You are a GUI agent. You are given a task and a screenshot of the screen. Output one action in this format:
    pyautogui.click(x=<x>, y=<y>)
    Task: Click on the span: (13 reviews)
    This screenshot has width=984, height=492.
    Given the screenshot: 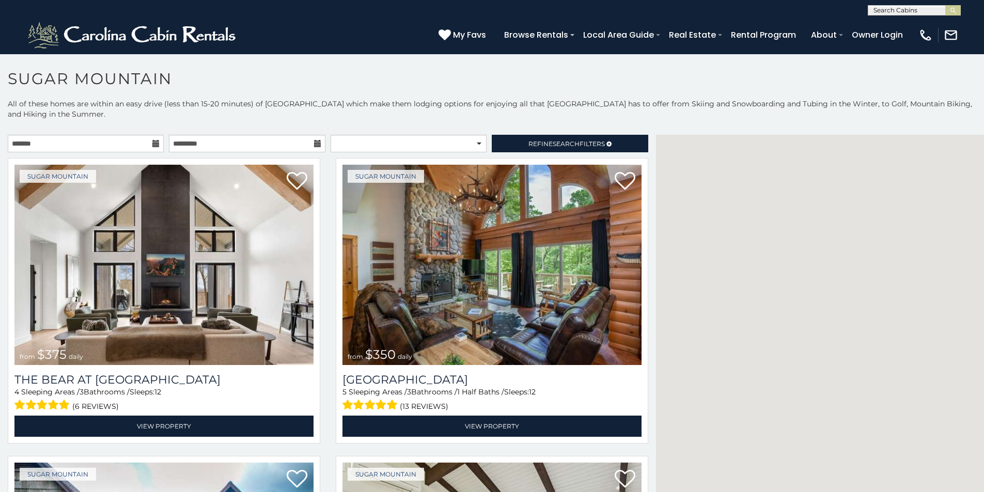 What is the action you would take?
    pyautogui.click(x=424, y=406)
    